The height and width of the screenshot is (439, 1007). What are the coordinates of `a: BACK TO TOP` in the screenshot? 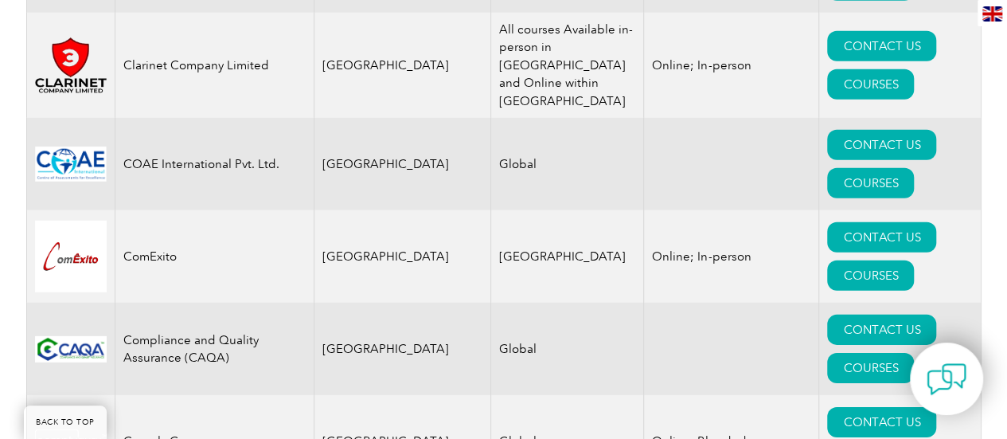 It's located at (65, 422).